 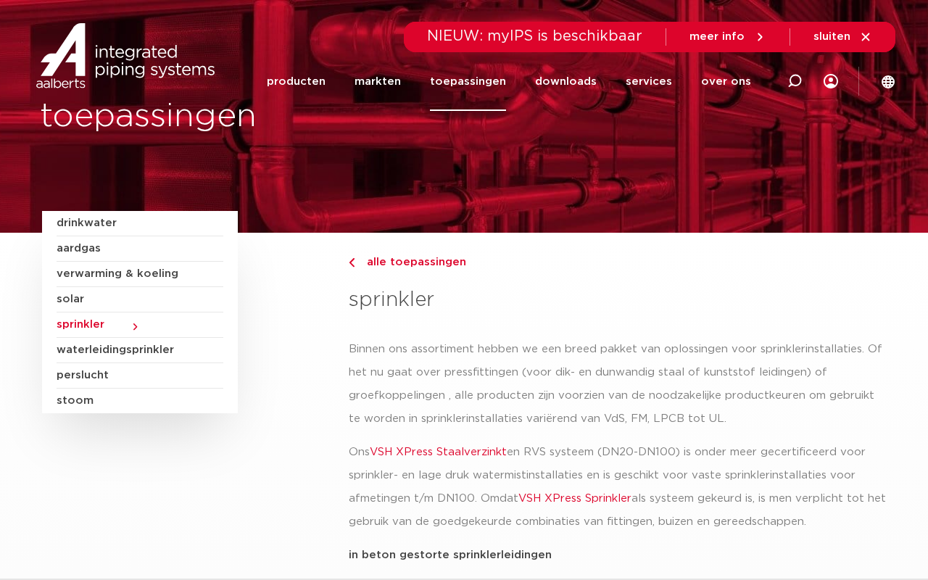 I want to click on nav: Menu, so click(x=509, y=81).